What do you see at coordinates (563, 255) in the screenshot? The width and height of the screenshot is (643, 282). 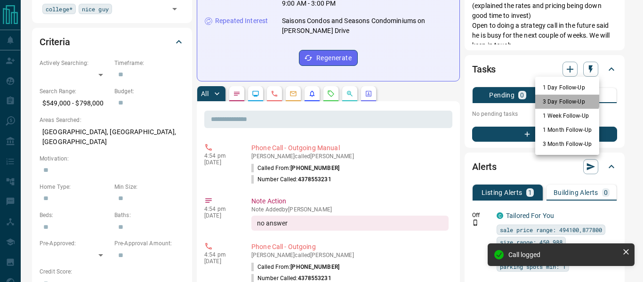 I see `div: Call logged` at bounding box center [563, 255].